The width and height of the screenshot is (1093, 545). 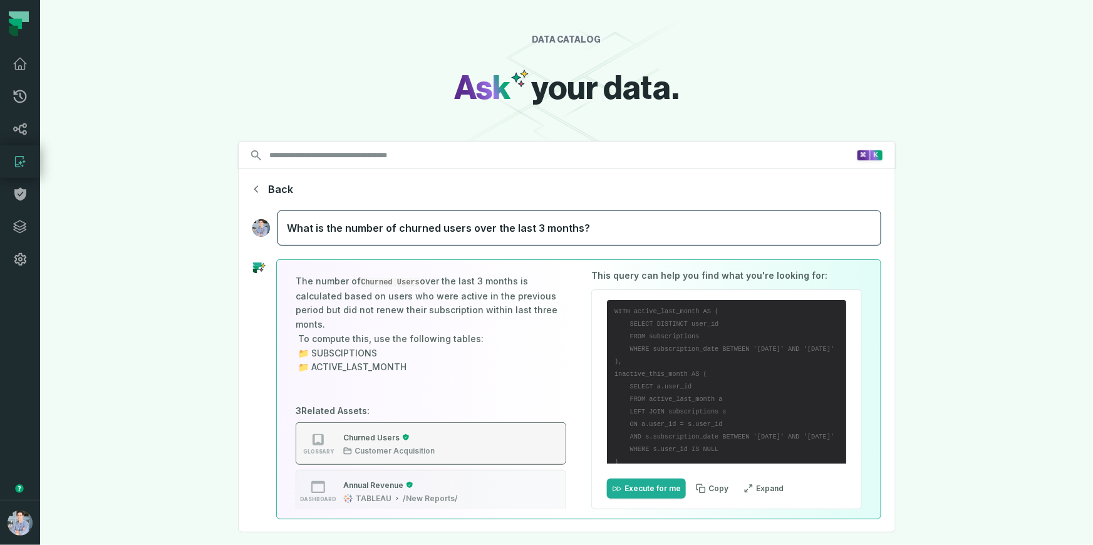 I want to click on button: Execute for me, so click(x=646, y=488).